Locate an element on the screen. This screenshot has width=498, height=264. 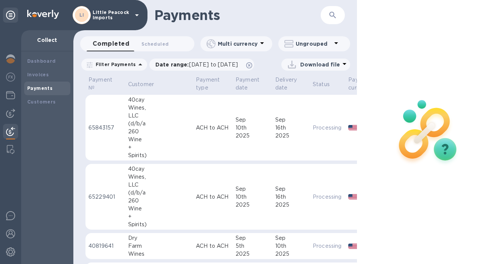
b: Invoices is located at coordinates (38, 75).